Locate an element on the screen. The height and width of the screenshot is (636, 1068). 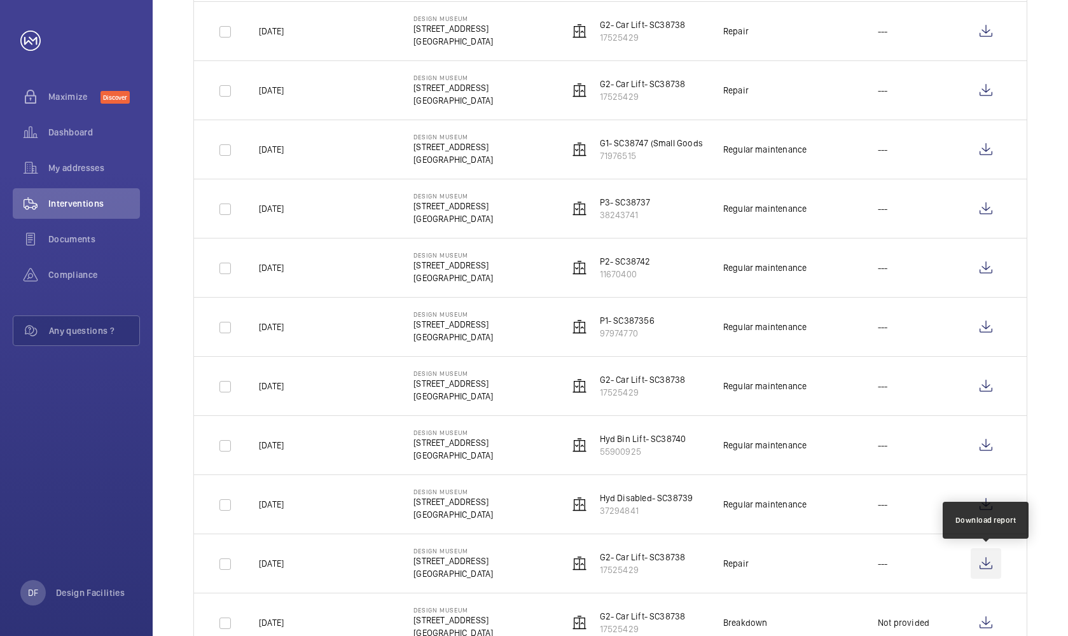
div: Breakdown is located at coordinates (746, 623).